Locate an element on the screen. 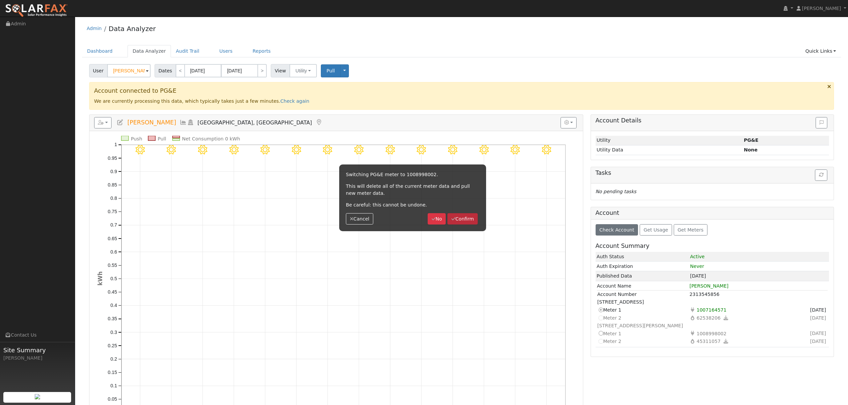 This screenshot has width=848, height=405. span: Get Usage is located at coordinates (656, 230).